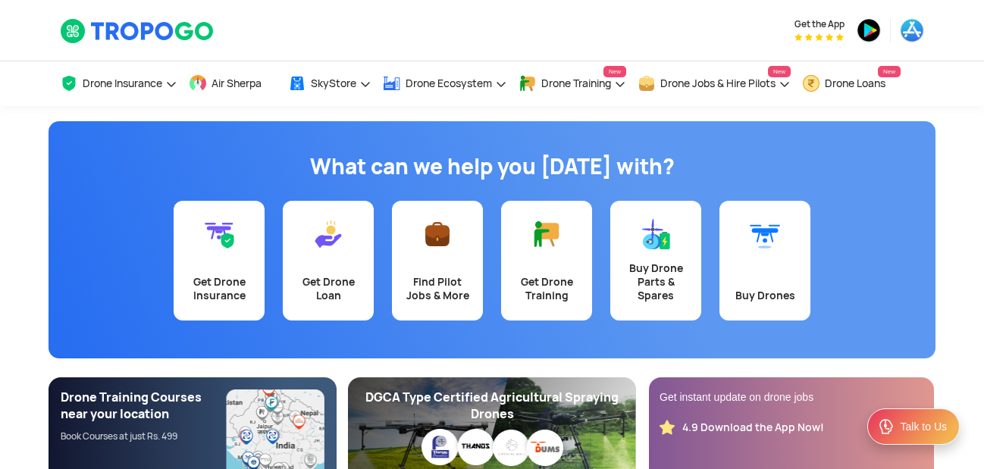 The height and width of the screenshot is (469, 984). Describe the element at coordinates (667, 428) in the screenshot. I see `img: star_rating` at that location.